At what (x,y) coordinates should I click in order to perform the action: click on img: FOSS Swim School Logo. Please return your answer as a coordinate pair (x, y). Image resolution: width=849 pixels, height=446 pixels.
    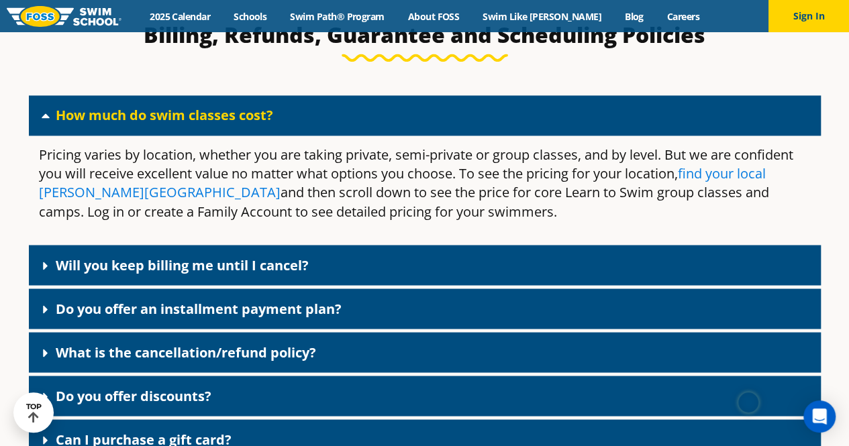
    Looking at the image, I should click on (64, 16).